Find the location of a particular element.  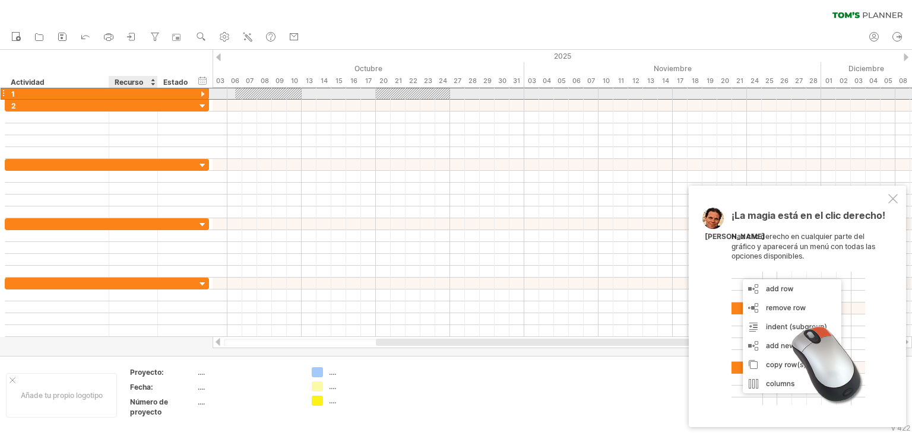

div: Jueves, 9 de octubre de 2025 is located at coordinates (279, 81).